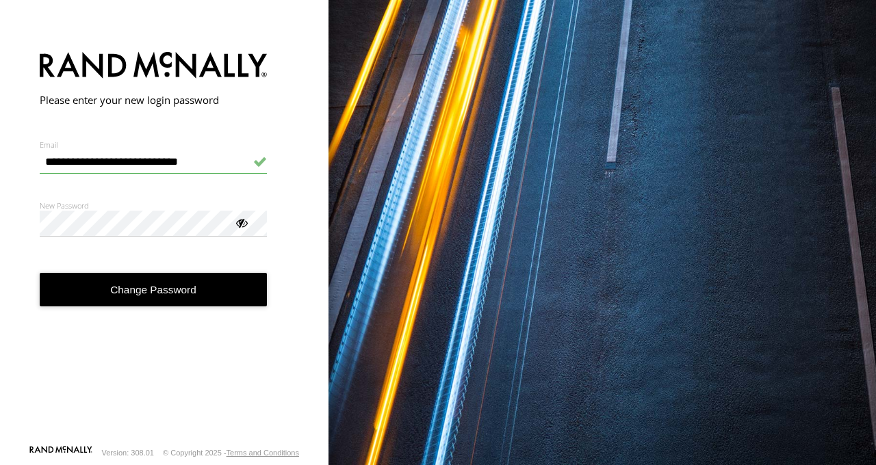  What do you see at coordinates (231, 453) in the screenshot?
I see `div: © Copyright 2025 -` at bounding box center [231, 453].